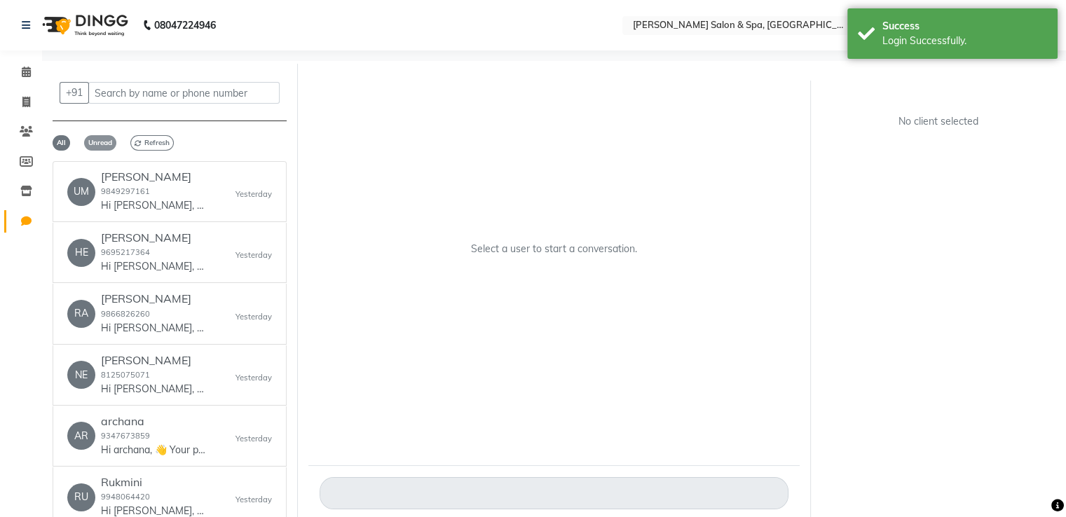 The height and width of the screenshot is (517, 1066). What do you see at coordinates (125, 314) in the screenshot?
I see `small: 9866826260` at bounding box center [125, 314].